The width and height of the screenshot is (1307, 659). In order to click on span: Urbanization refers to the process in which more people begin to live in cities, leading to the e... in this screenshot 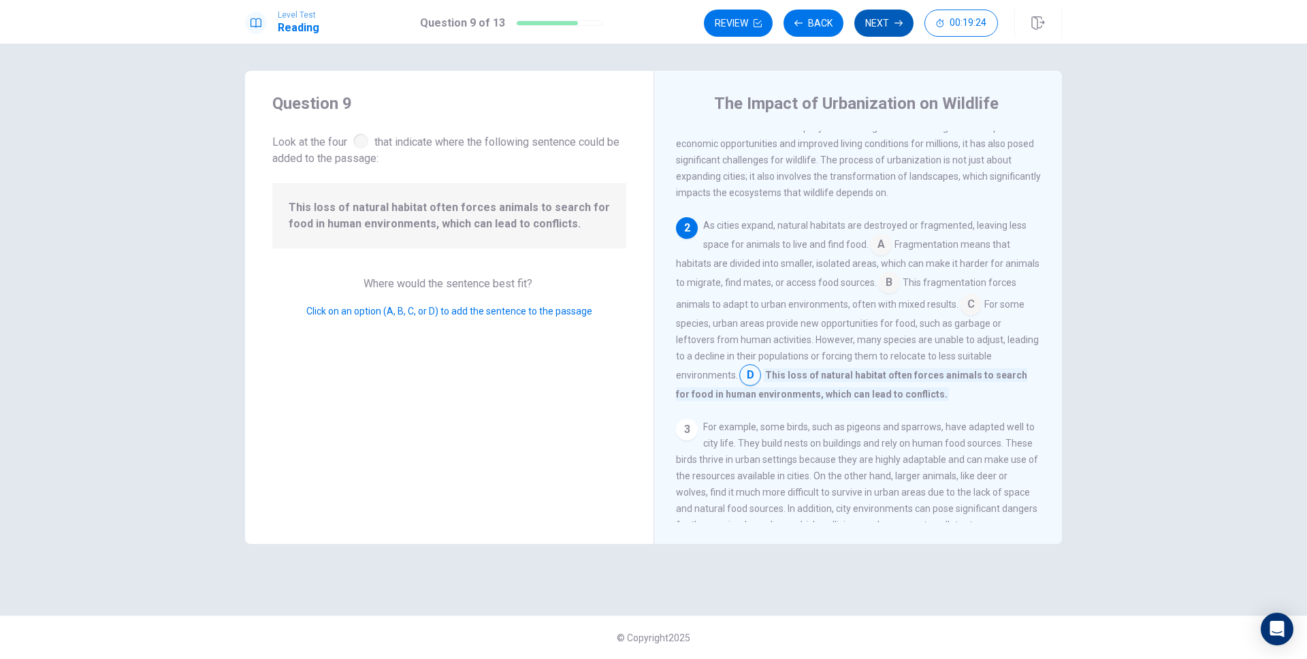, I will do `click(858, 144)`.